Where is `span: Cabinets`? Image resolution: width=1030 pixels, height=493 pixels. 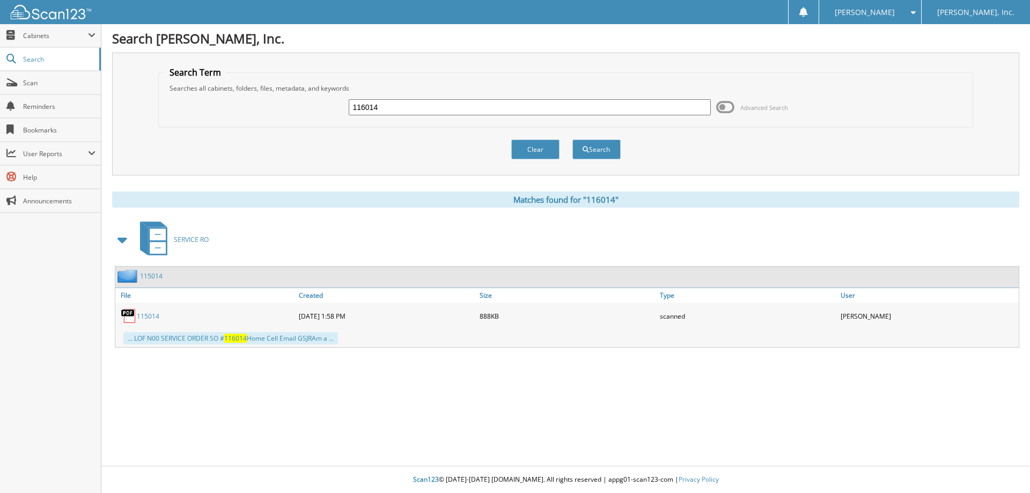 span: Cabinets is located at coordinates (55, 35).